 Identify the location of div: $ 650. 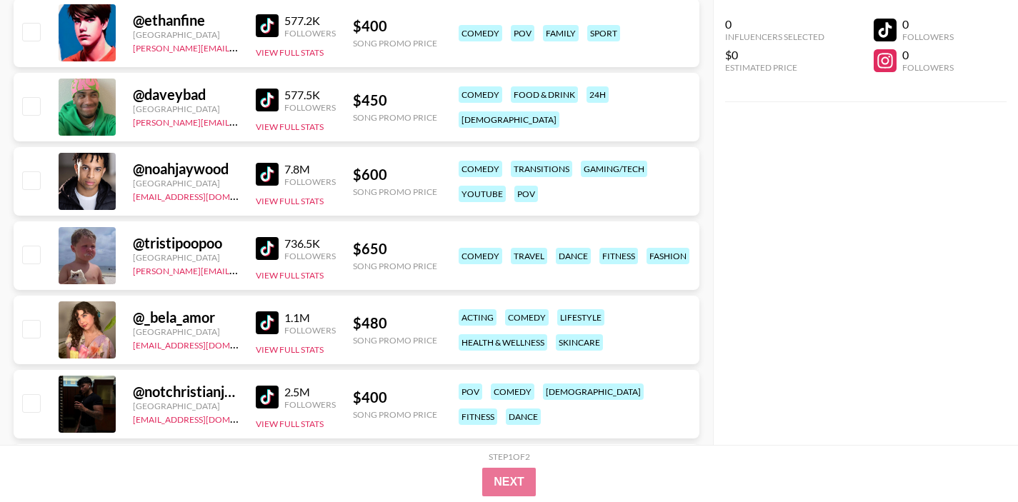
(395, 249).